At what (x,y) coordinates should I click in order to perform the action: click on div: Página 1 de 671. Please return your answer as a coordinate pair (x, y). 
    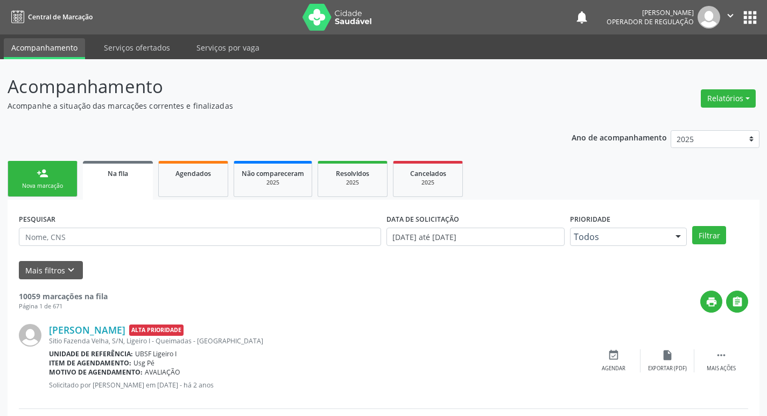
    Looking at the image, I should click on (63, 306).